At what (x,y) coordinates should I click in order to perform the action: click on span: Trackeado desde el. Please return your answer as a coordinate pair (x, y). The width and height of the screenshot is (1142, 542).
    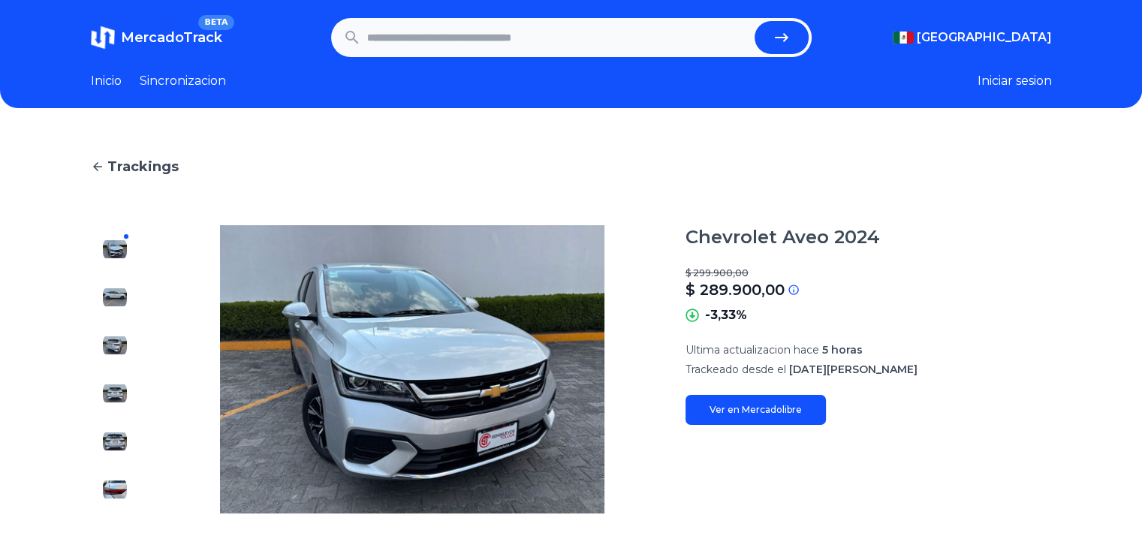
    Looking at the image, I should click on (736, 369).